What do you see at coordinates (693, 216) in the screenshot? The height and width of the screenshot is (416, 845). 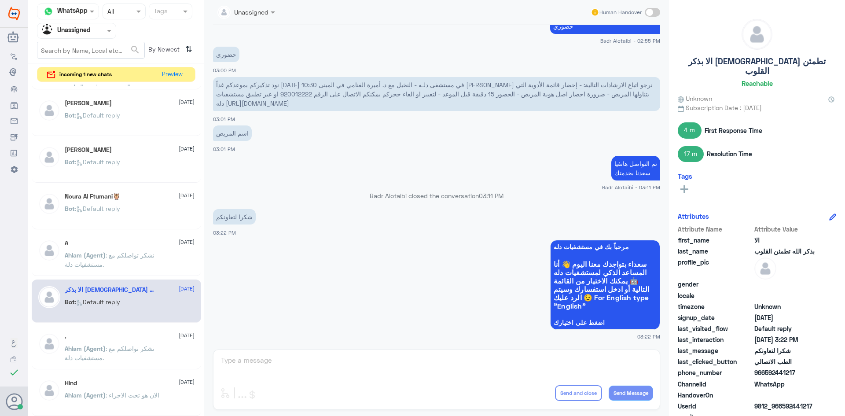 I see `h6: Attributes` at bounding box center [693, 216].